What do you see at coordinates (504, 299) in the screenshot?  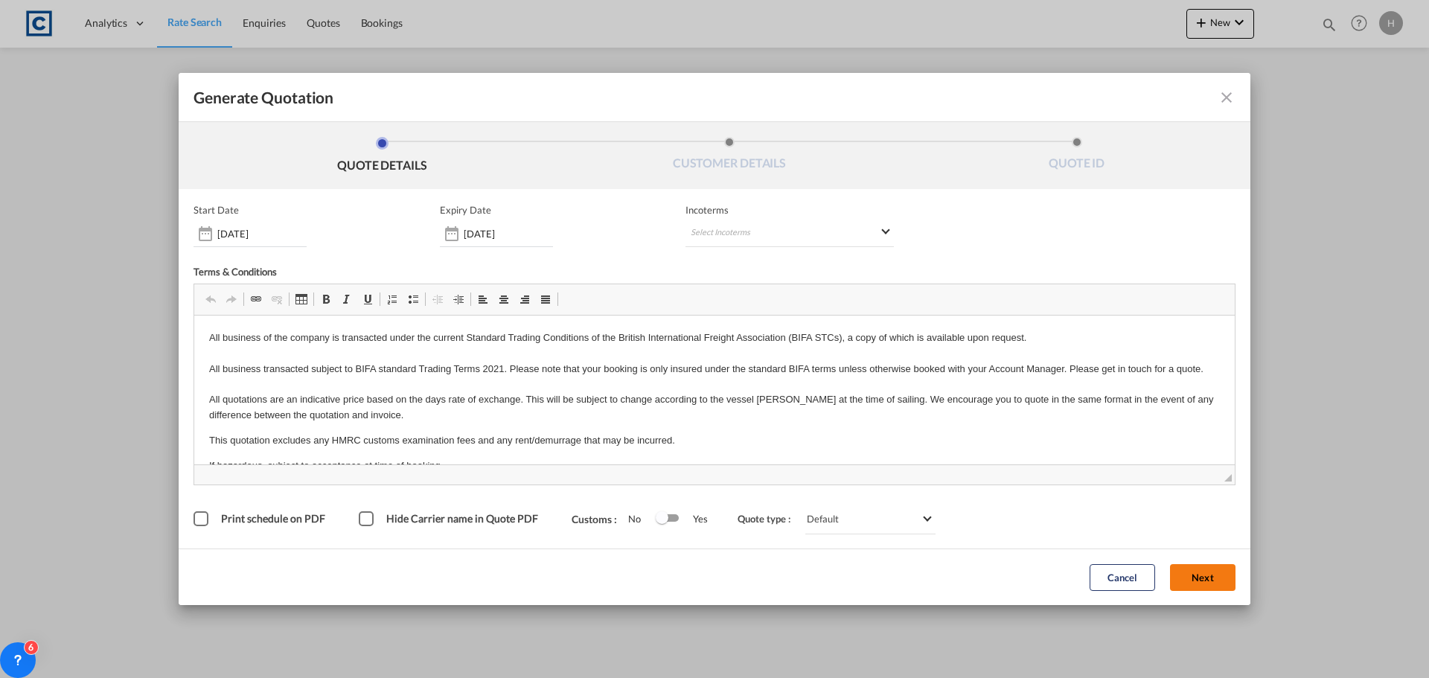 I see `a: Centre` at bounding box center [504, 299].